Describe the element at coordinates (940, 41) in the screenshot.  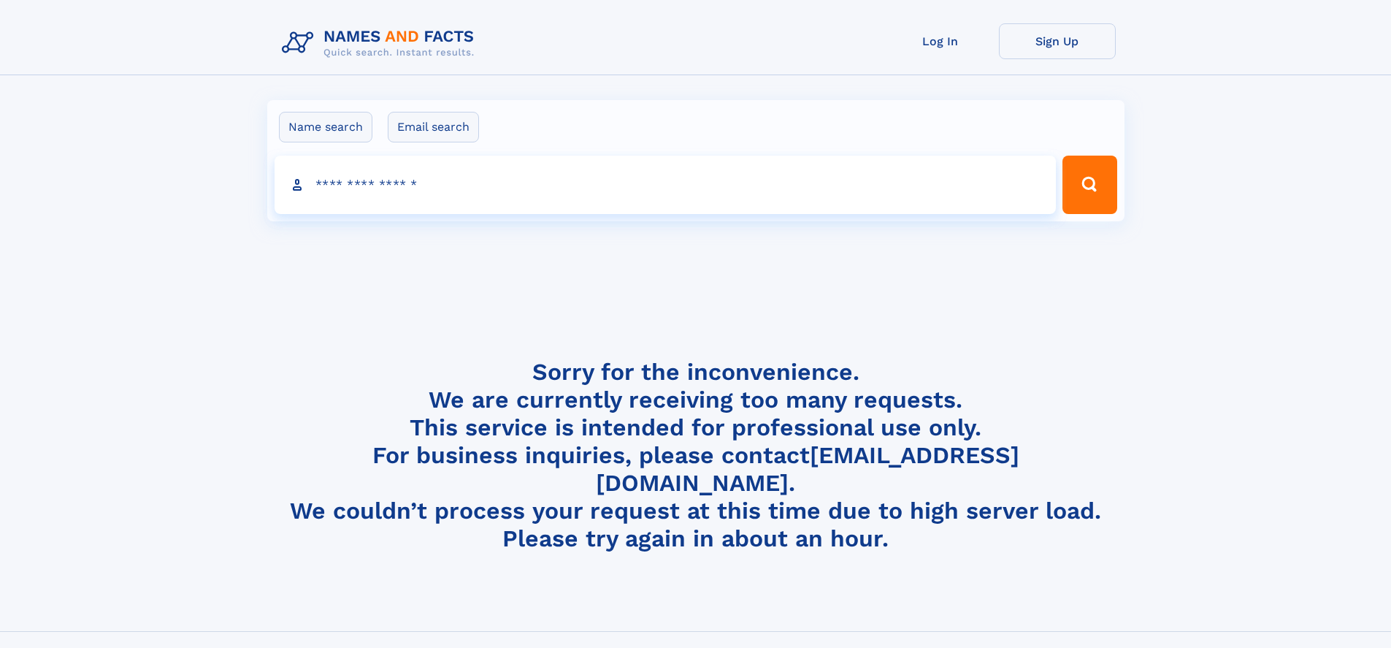
I see `a: Log In` at that location.